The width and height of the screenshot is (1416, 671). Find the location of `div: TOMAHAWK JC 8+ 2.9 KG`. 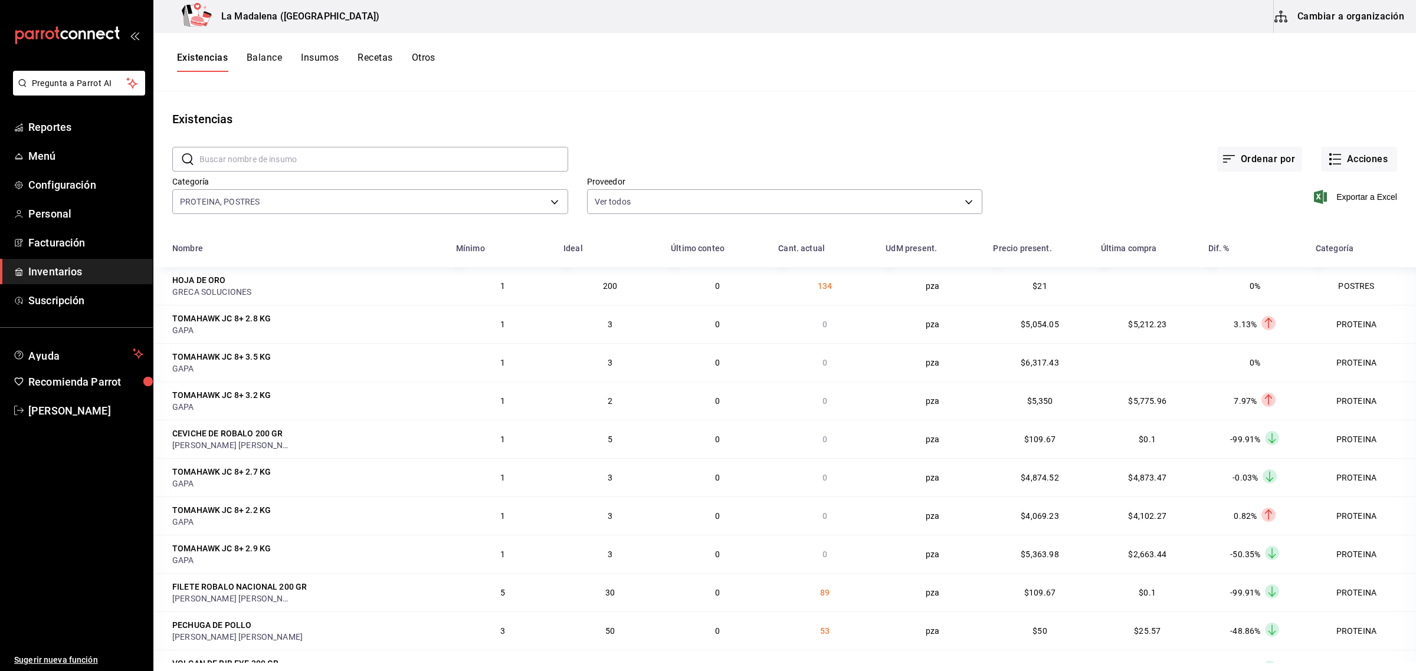

div: TOMAHAWK JC 8+ 2.9 KG is located at coordinates (221, 549).